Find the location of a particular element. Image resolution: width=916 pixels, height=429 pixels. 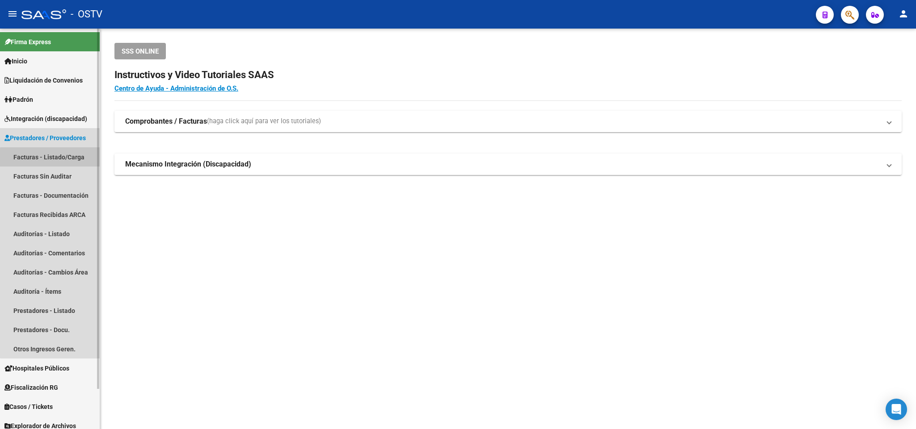

mat-icon: menu is located at coordinates (13, 14).